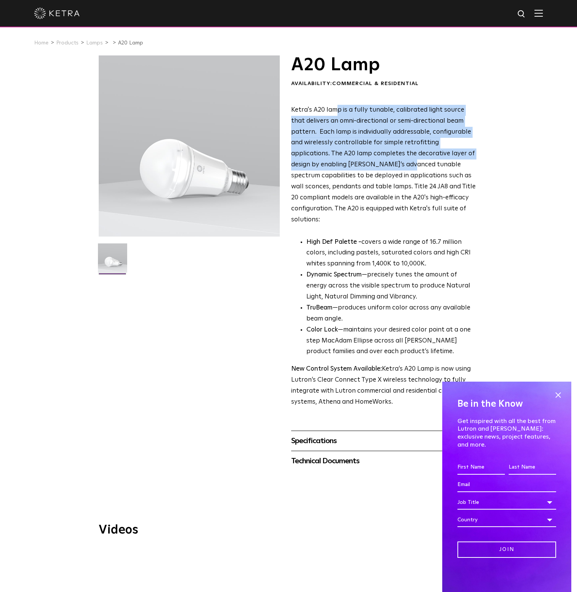 The height and width of the screenshot is (592, 577). Describe the element at coordinates (391, 253) in the screenshot. I see `p: covers a wide range of 16.7 million colors, including pastels, saturated colors and high CRI whit...` at that location.